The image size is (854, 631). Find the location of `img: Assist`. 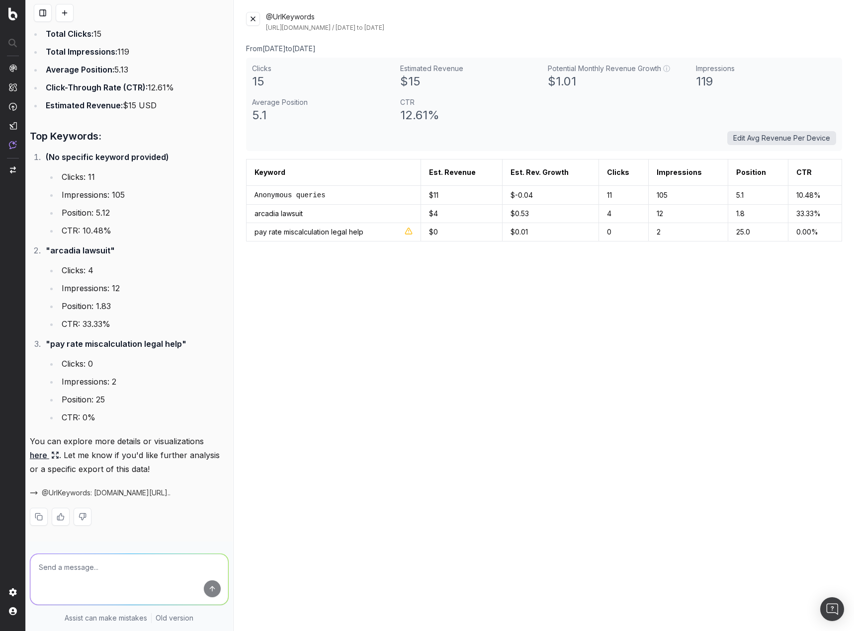

img: Assist is located at coordinates (13, 145).